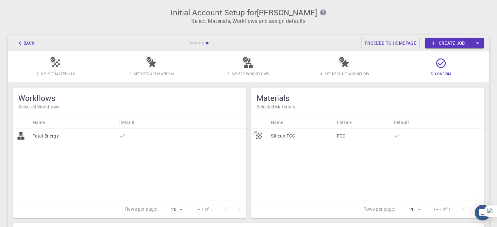  I want to click on a: Proceed to homepage, so click(390, 43).